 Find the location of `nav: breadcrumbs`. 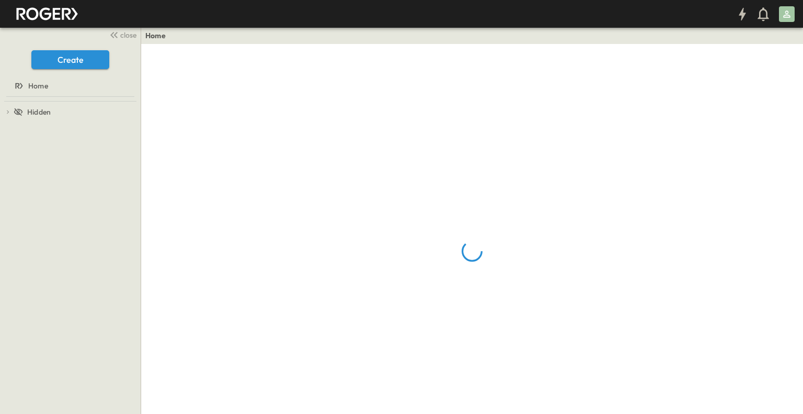

nav: breadcrumbs is located at coordinates (158, 36).